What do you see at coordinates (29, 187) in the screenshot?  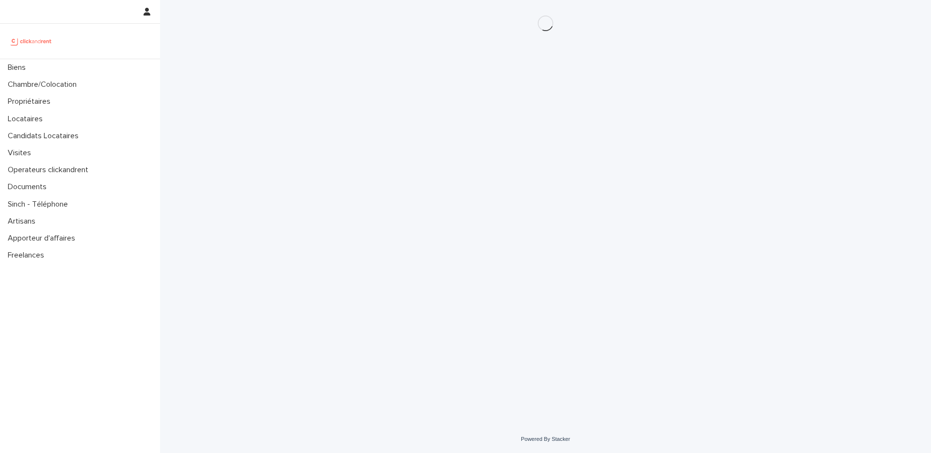 I see `p: Documents` at bounding box center [29, 187].